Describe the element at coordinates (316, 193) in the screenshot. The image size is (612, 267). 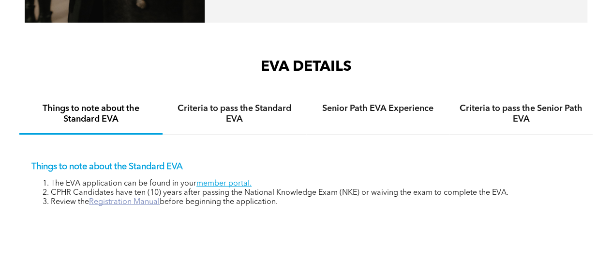
I see `li: CPHR Candidates have ten (10) years after passing the National Knowledge Exam (NKE) or waiving th...` at that location.